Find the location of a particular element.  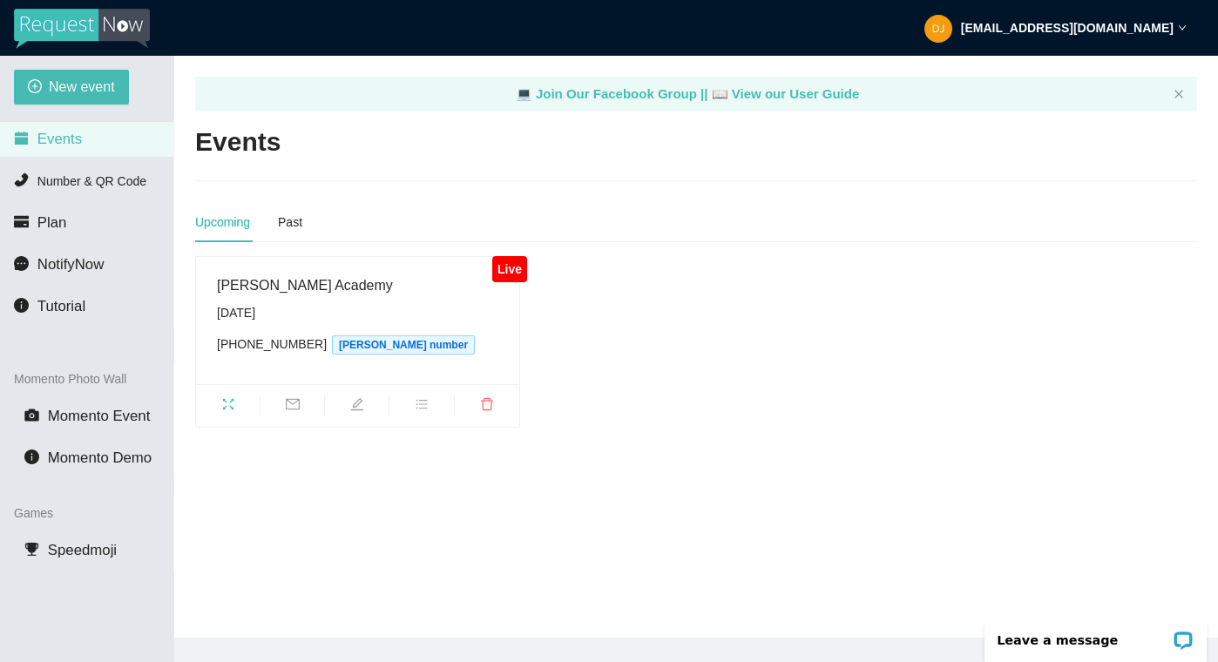

span: New event is located at coordinates (82, 86).